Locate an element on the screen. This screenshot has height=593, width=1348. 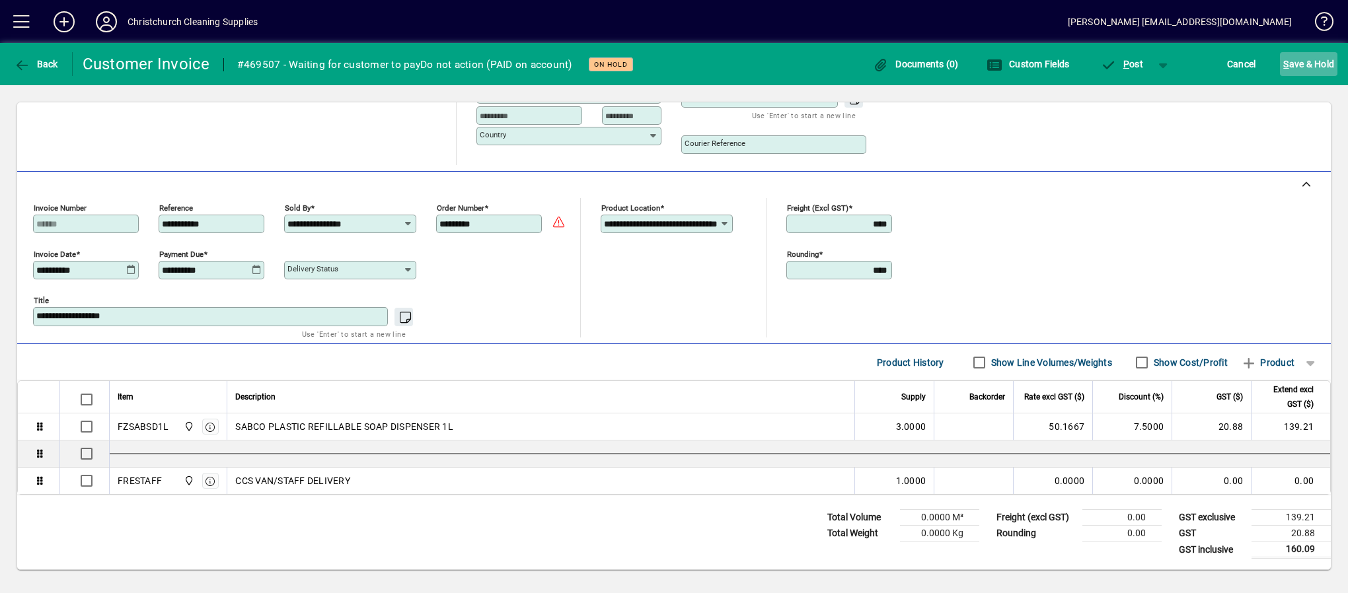
mat-label: Invoice date is located at coordinates (55, 254).